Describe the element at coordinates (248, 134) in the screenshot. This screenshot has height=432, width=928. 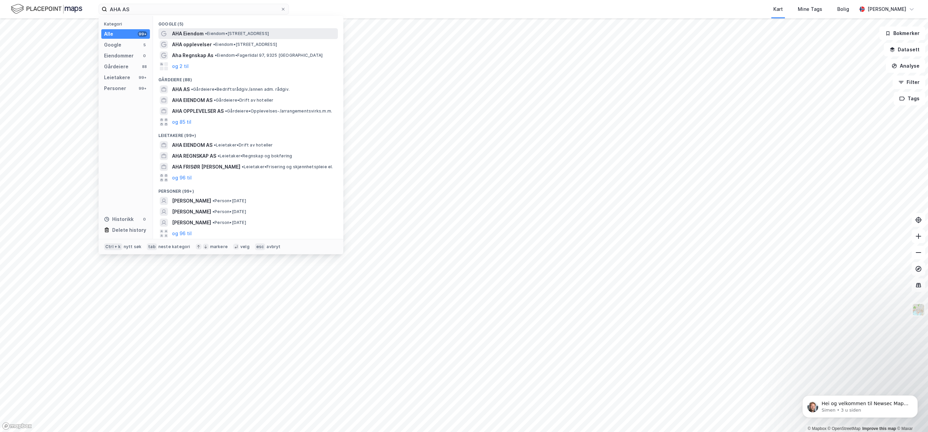
I see `div: Leietakere (99+)` at that location.